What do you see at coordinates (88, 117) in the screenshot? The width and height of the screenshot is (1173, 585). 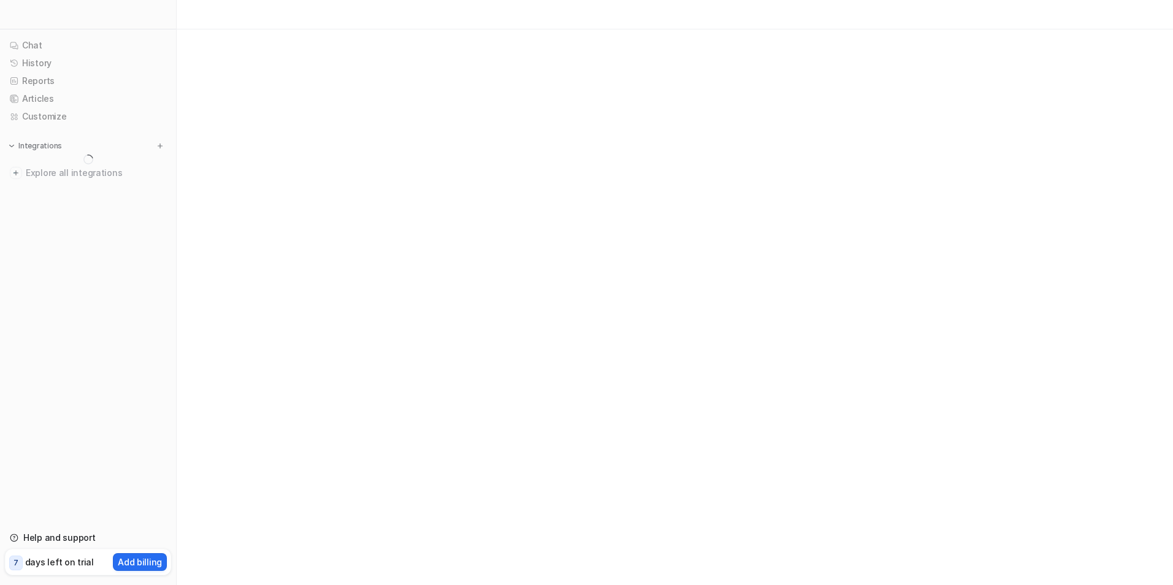 I see `a: Customize` at bounding box center [88, 117].